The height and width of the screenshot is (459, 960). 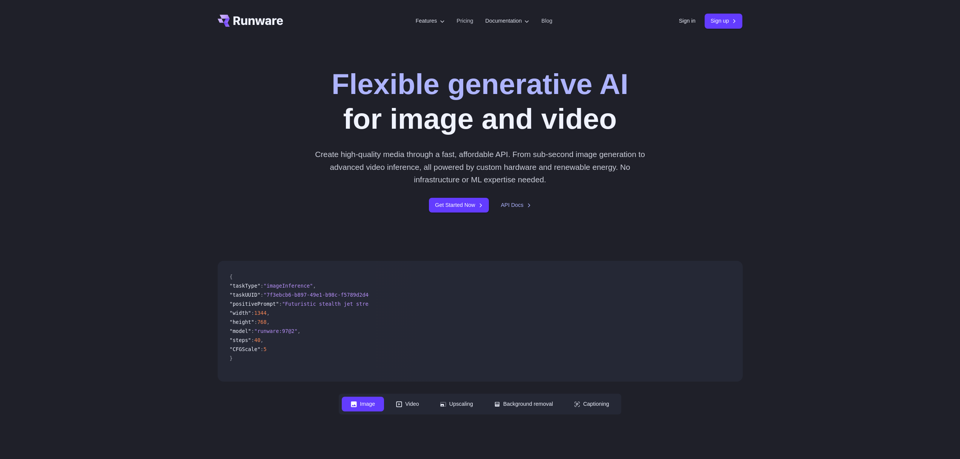 What do you see at coordinates (240, 340) in the screenshot?
I see `span: "steps"` at bounding box center [240, 340].